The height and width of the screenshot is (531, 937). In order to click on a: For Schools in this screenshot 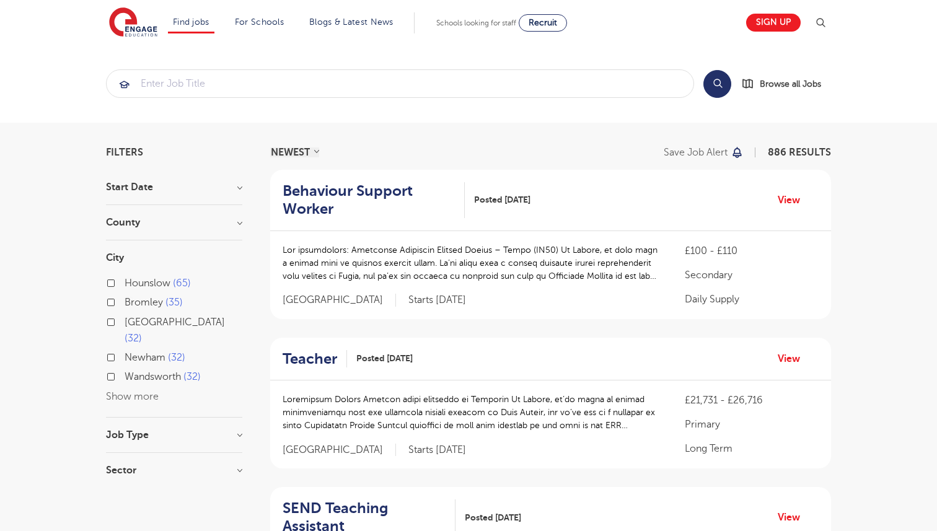, I will do `click(259, 22)`.